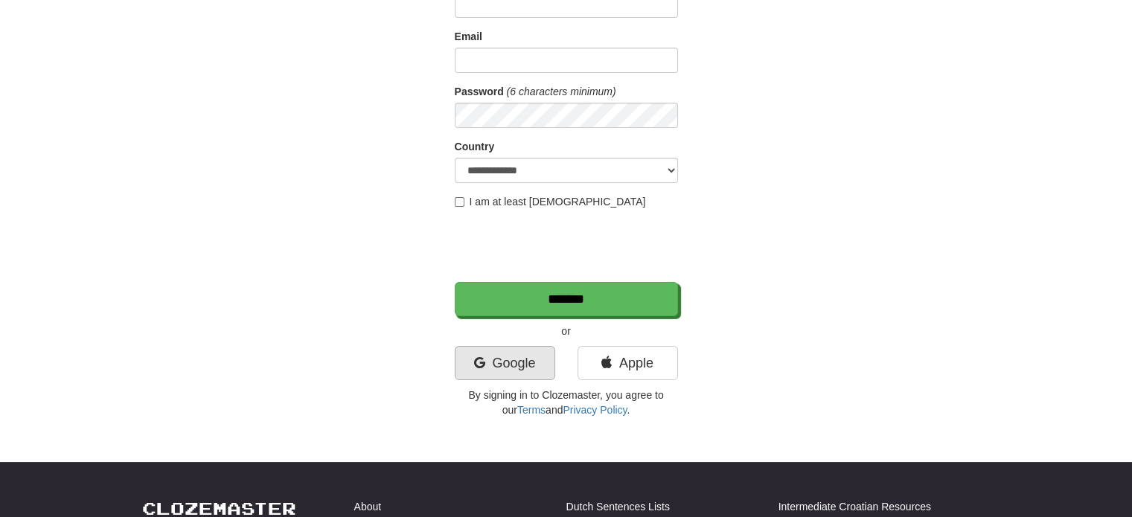 The image size is (1132, 517). What do you see at coordinates (475, 147) in the screenshot?
I see `label: Country` at bounding box center [475, 147].